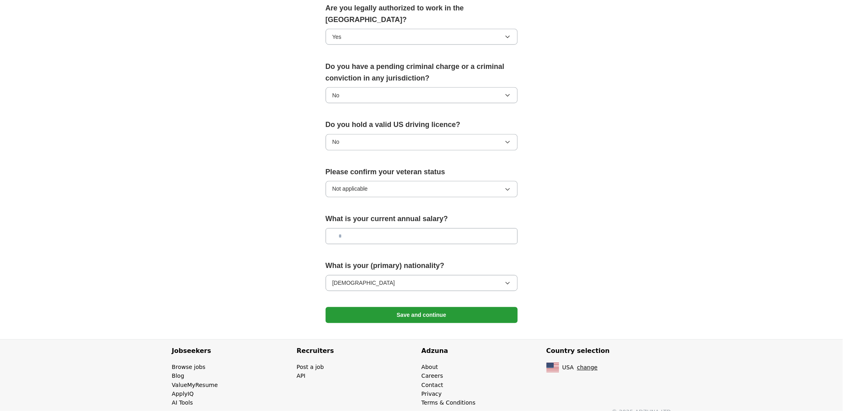 The width and height of the screenshot is (843, 411). I want to click on label: Do you have a pending criminal charge or a criminal conviction in any jurisdiction?, so click(422, 72).